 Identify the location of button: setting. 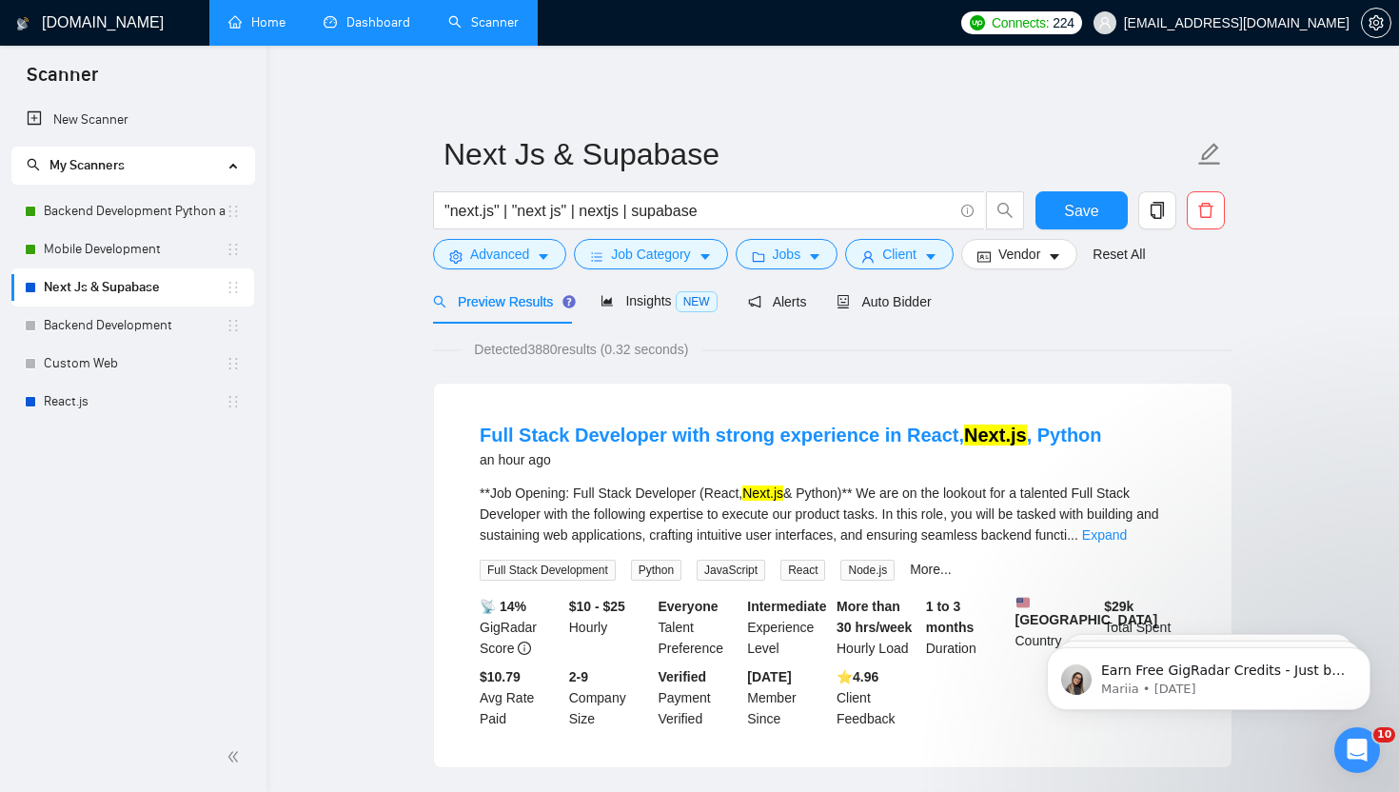
(1376, 23).